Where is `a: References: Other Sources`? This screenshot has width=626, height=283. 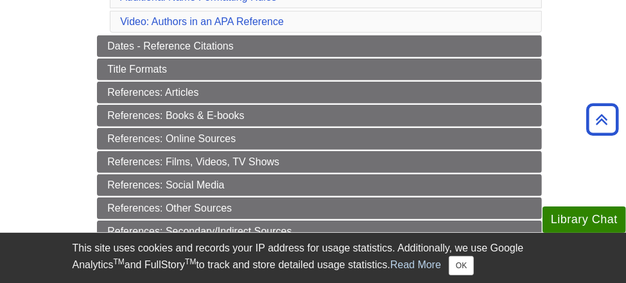
a: References: Other Sources is located at coordinates (319, 208).